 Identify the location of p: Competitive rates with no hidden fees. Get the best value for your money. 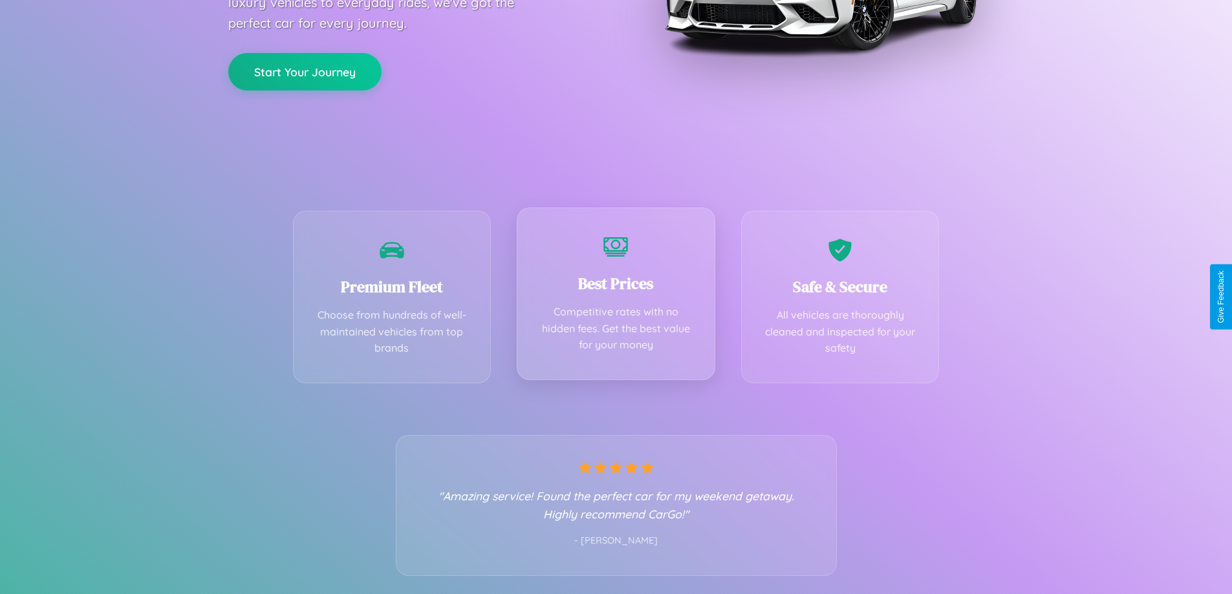
(616, 329).